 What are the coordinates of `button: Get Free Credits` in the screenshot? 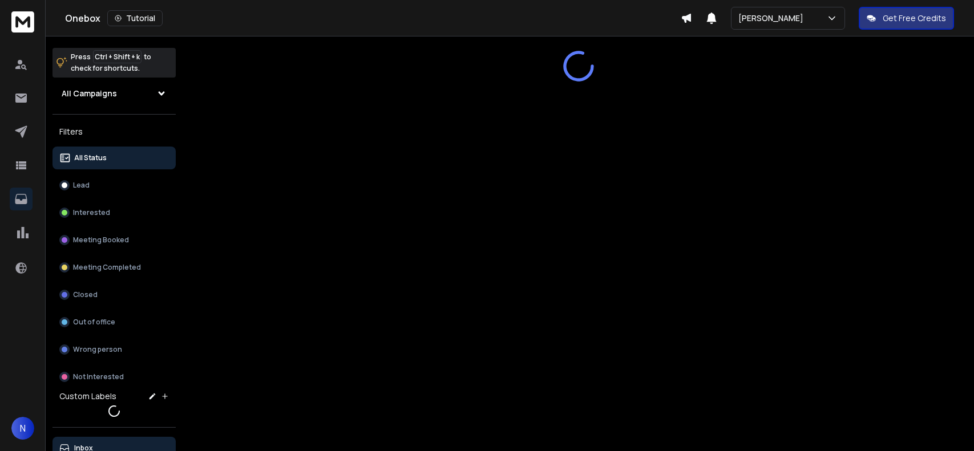 It's located at (906, 18).